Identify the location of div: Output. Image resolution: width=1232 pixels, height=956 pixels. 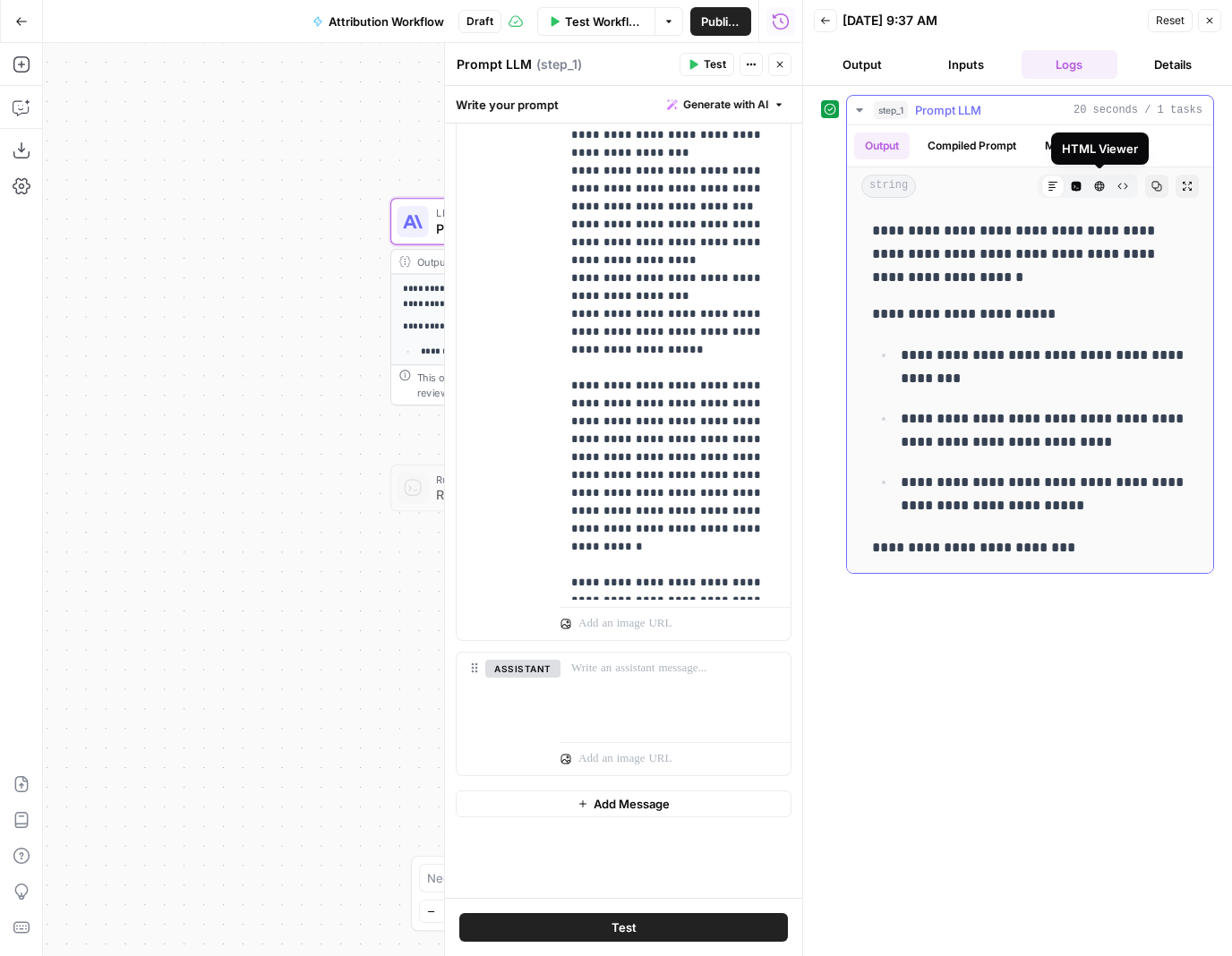
(529, 263).